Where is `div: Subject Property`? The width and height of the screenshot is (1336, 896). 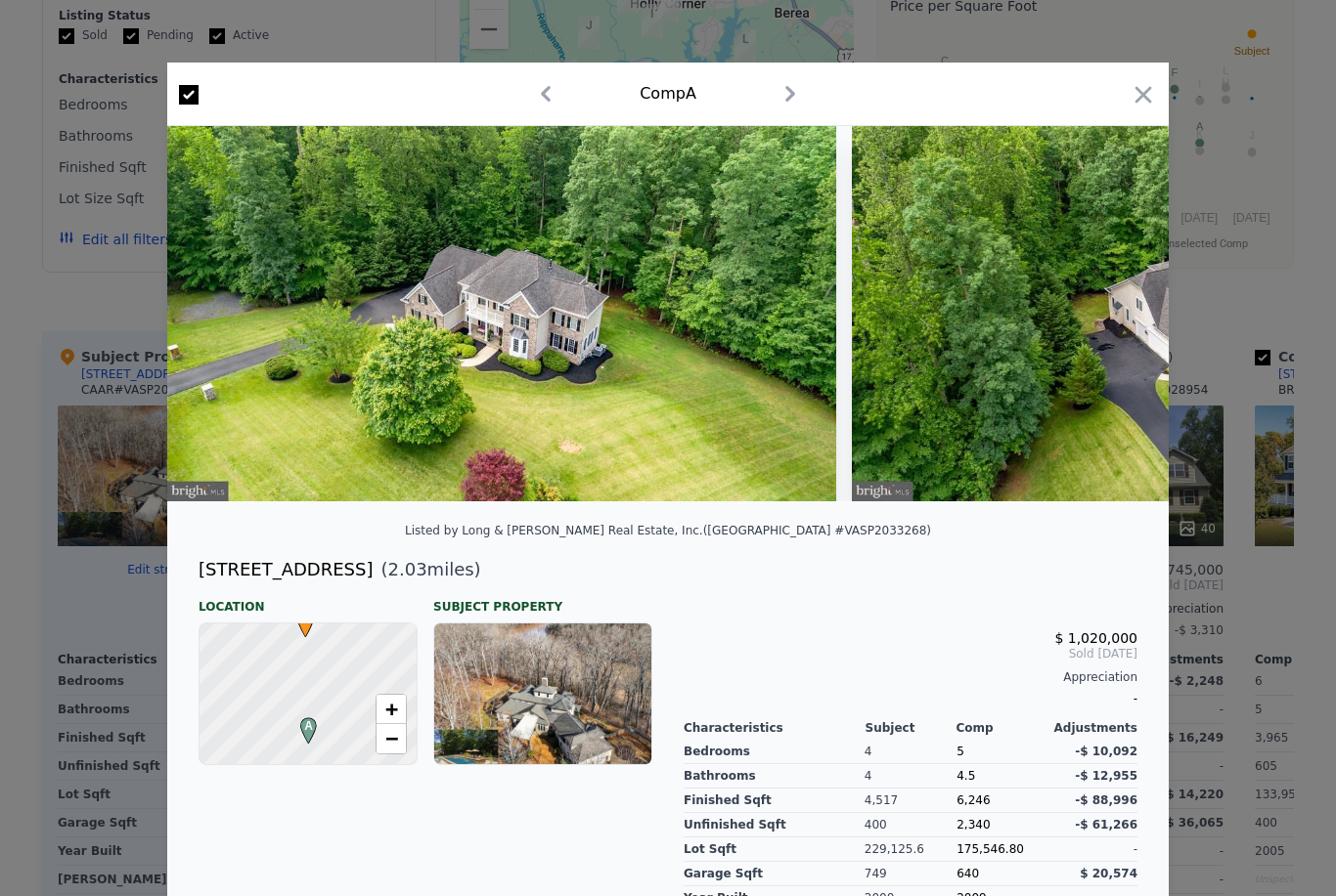 div: Subject Property is located at coordinates (543, 599).